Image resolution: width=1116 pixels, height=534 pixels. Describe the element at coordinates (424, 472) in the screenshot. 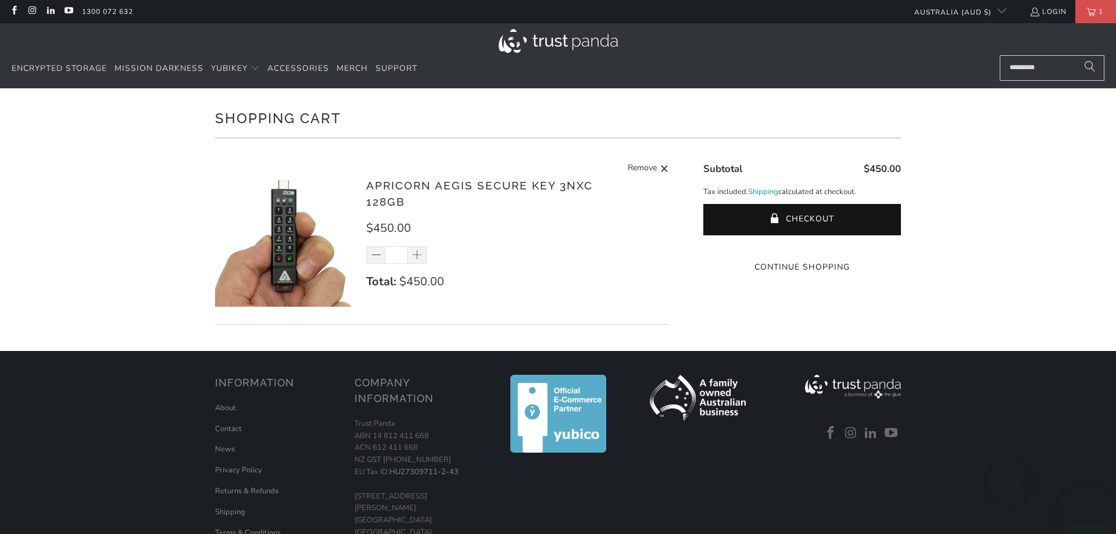

I see `a: HU27309711-2-43` at that location.